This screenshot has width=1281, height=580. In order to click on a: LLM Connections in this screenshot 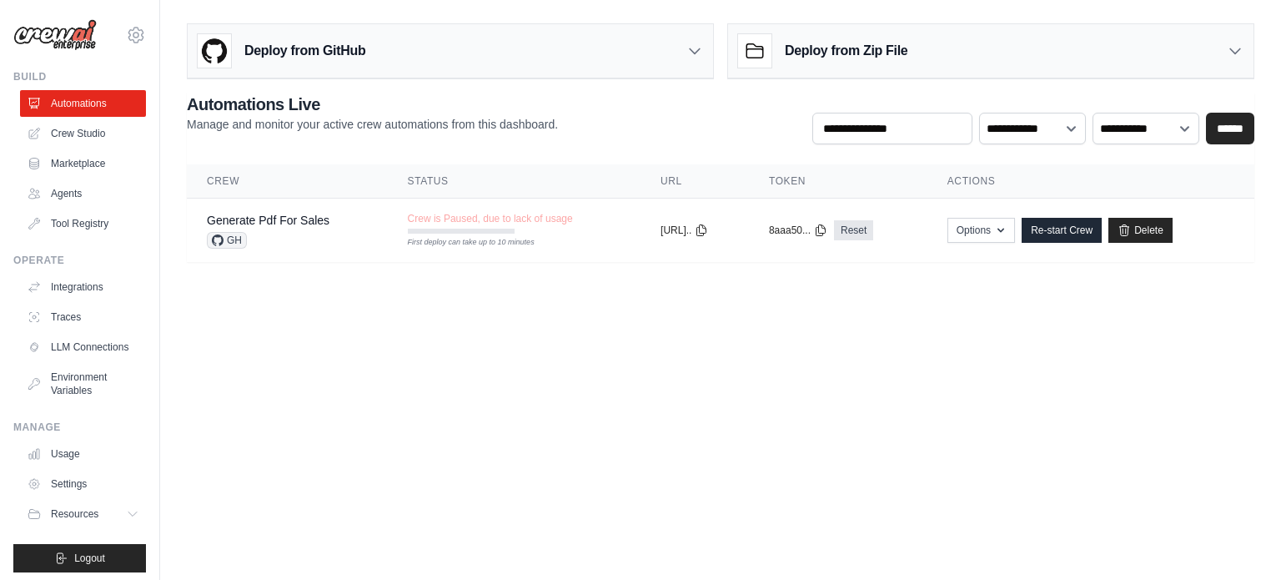, I will do `click(83, 347)`.